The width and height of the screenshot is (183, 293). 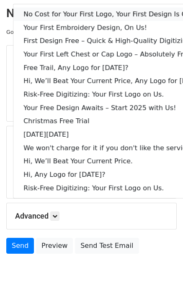 I want to click on h2: New Campaign, so click(x=91, y=13).